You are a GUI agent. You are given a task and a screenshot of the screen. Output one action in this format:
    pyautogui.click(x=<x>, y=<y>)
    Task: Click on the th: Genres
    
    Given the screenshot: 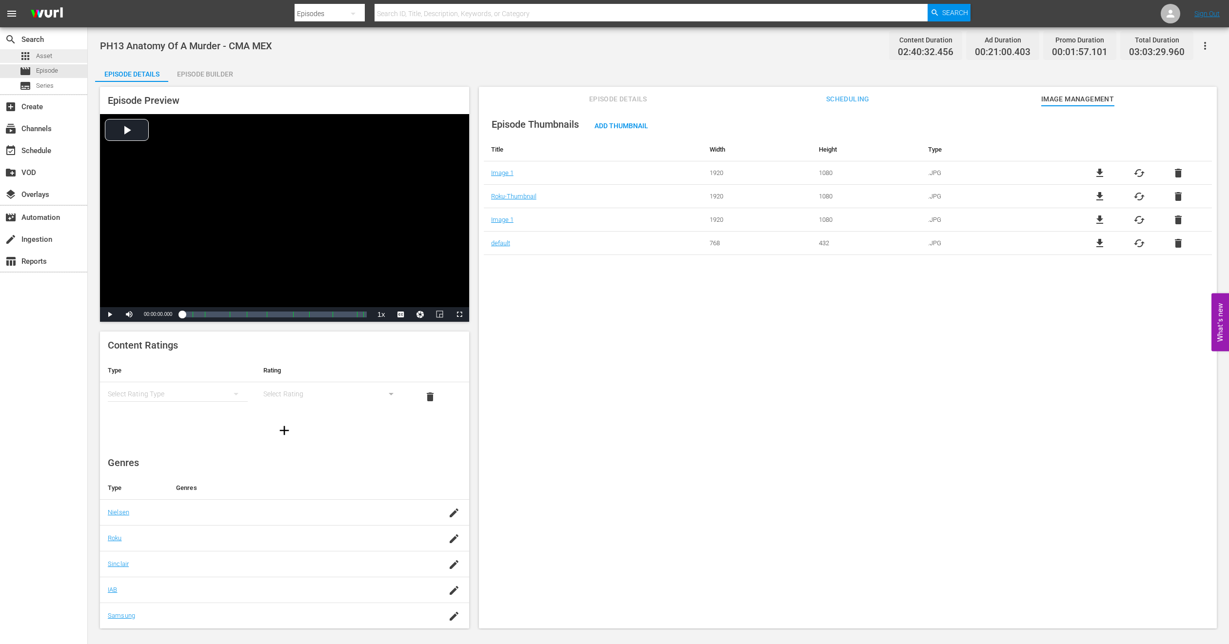 What is the action you would take?
    pyautogui.click(x=298, y=488)
    